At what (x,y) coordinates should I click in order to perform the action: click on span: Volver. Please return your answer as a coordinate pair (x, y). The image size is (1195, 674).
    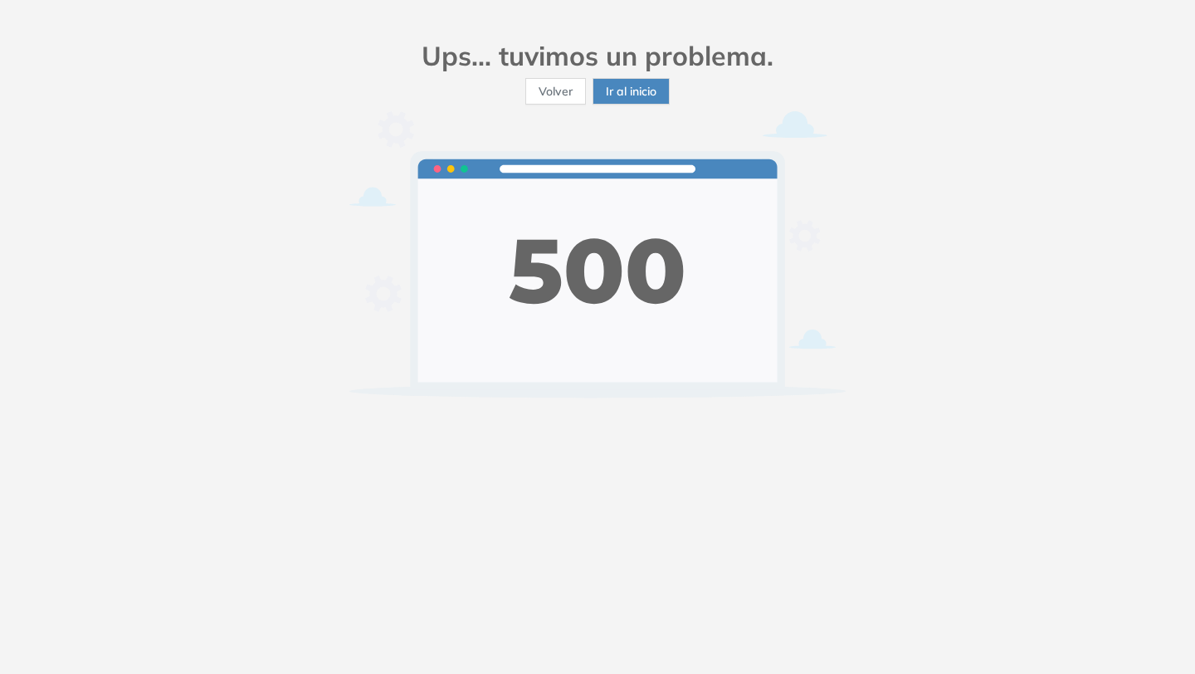
    Looking at the image, I should click on (555, 91).